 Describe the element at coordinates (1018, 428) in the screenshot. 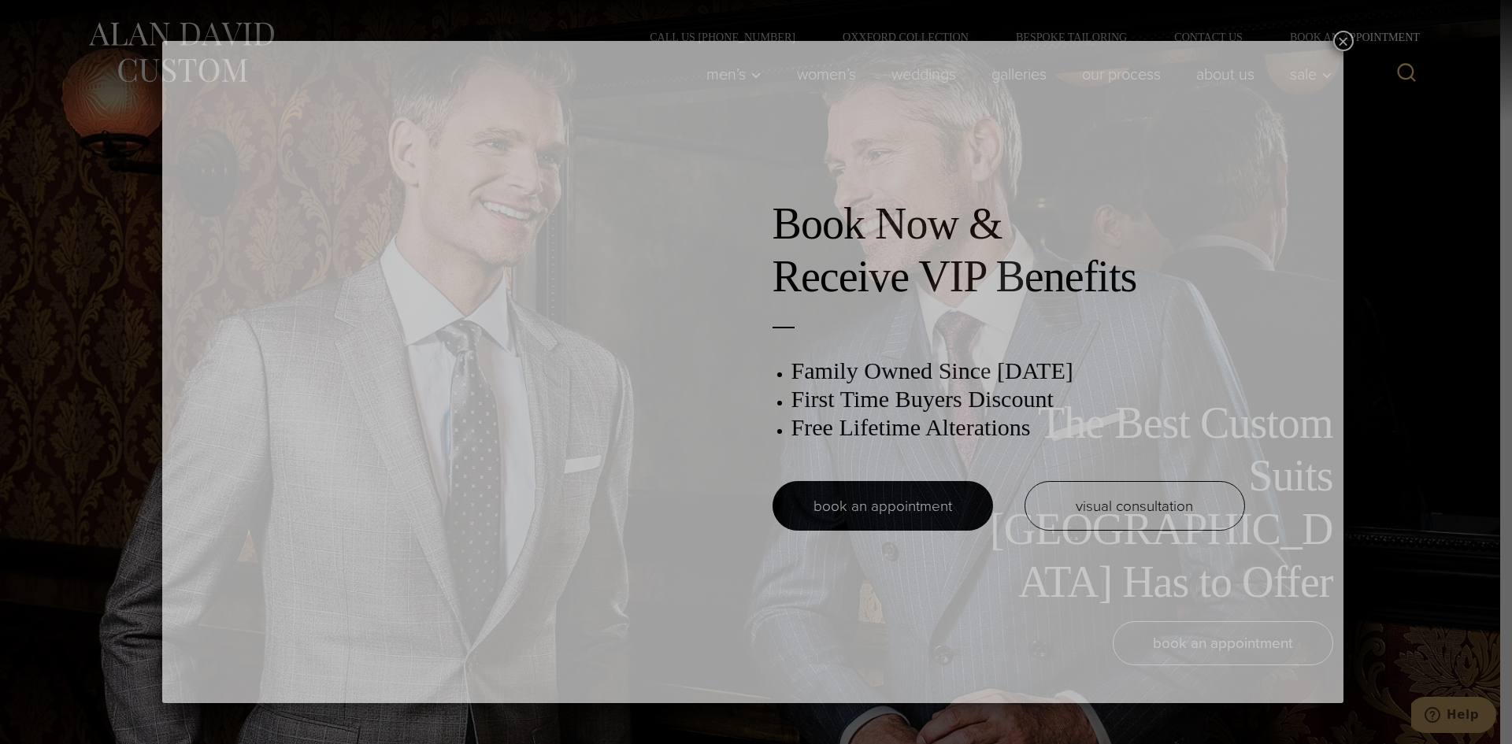

I see `h3: Free Lifetime Alterations` at that location.